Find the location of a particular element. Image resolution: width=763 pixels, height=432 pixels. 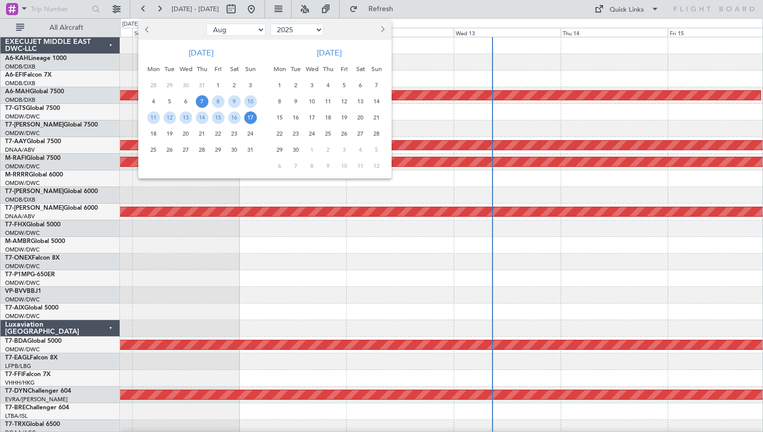

div: 7-9-2025 is located at coordinates (376, 85).